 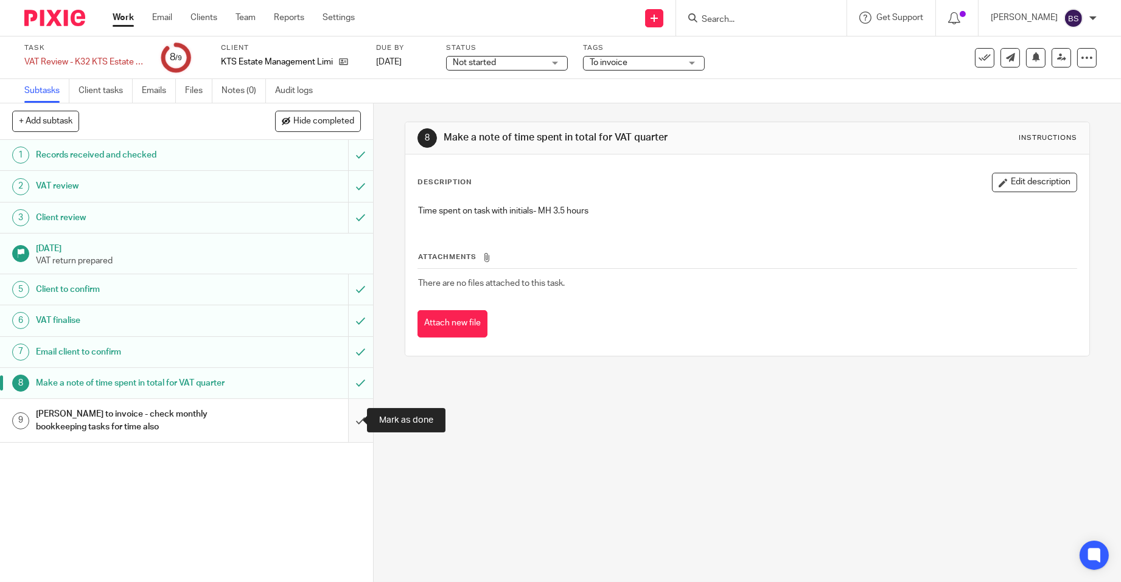 What do you see at coordinates (747, 211) in the screenshot?
I see `p: Time spent on task with initials- MH 3.5 hours` at bounding box center [747, 211].